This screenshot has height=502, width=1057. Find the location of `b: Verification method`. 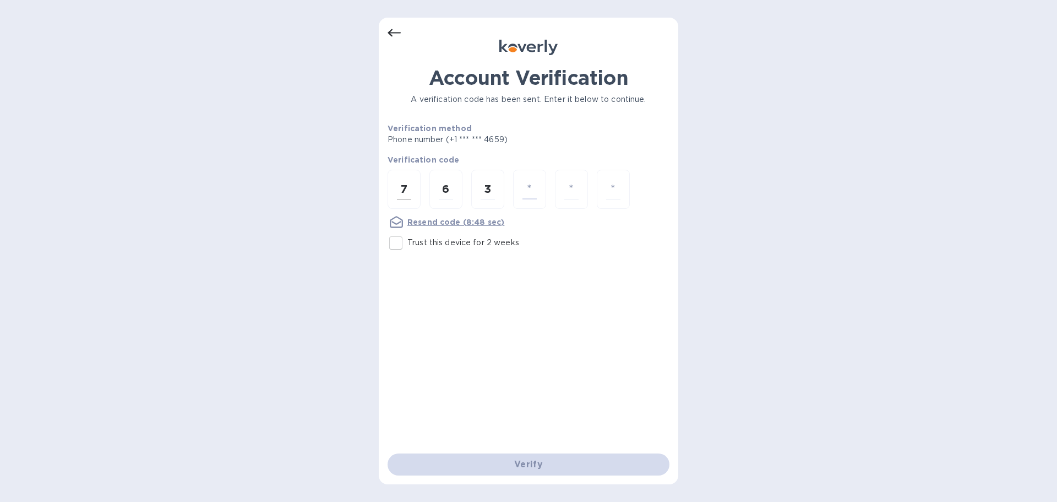

b: Verification method is located at coordinates (430, 128).